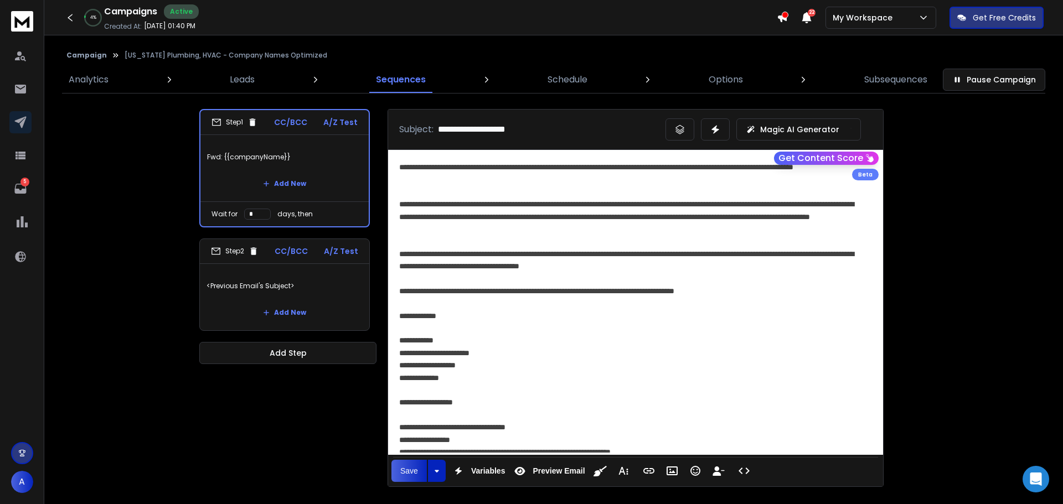 Image resolution: width=1063 pixels, height=504 pixels. What do you see at coordinates (559, 471) in the screenshot?
I see `span: Preview Email` at bounding box center [559, 471].